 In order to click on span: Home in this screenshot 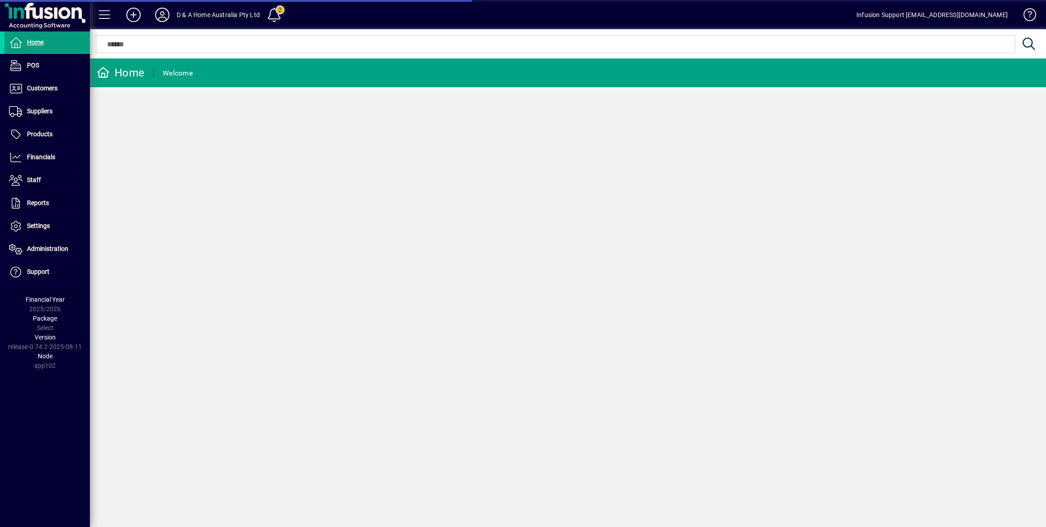, I will do `click(35, 42)`.